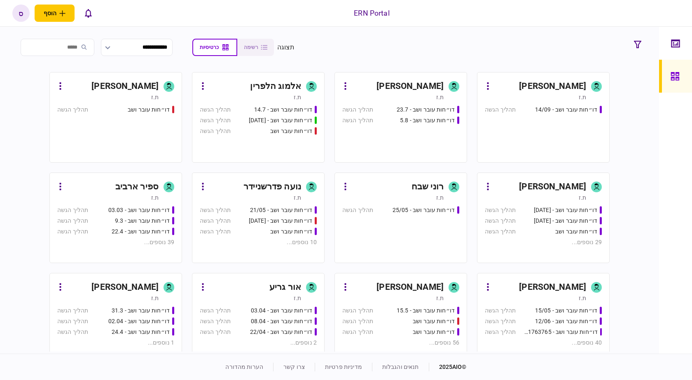 This screenshot has height=380, width=692. What do you see at coordinates (258, 343) in the screenshot?
I see `div: 2 נוספים ...` at bounding box center [258, 343].